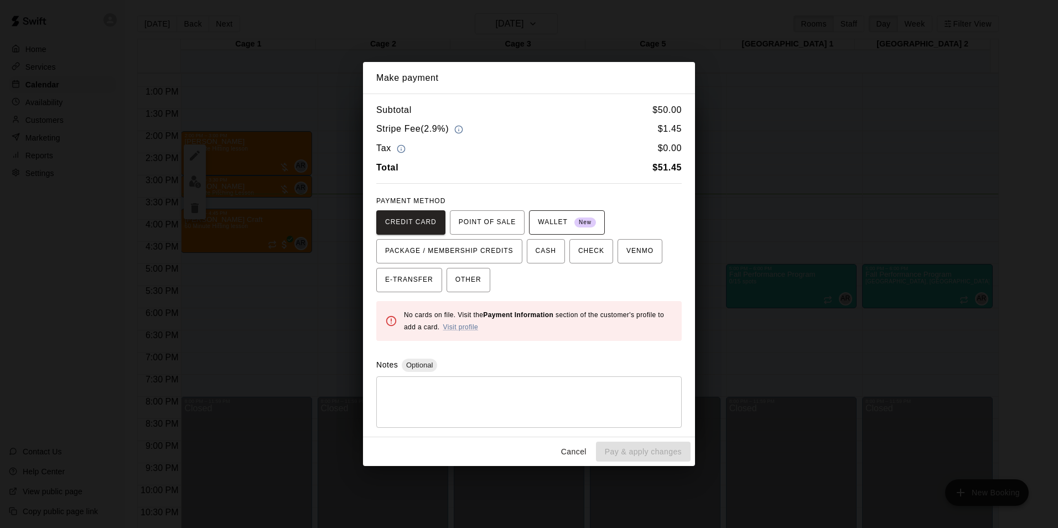 The image size is (1058, 528). What do you see at coordinates (567, 222) in the screenshot?
I see `button: WALLET New` at bounding box center [567, 222].